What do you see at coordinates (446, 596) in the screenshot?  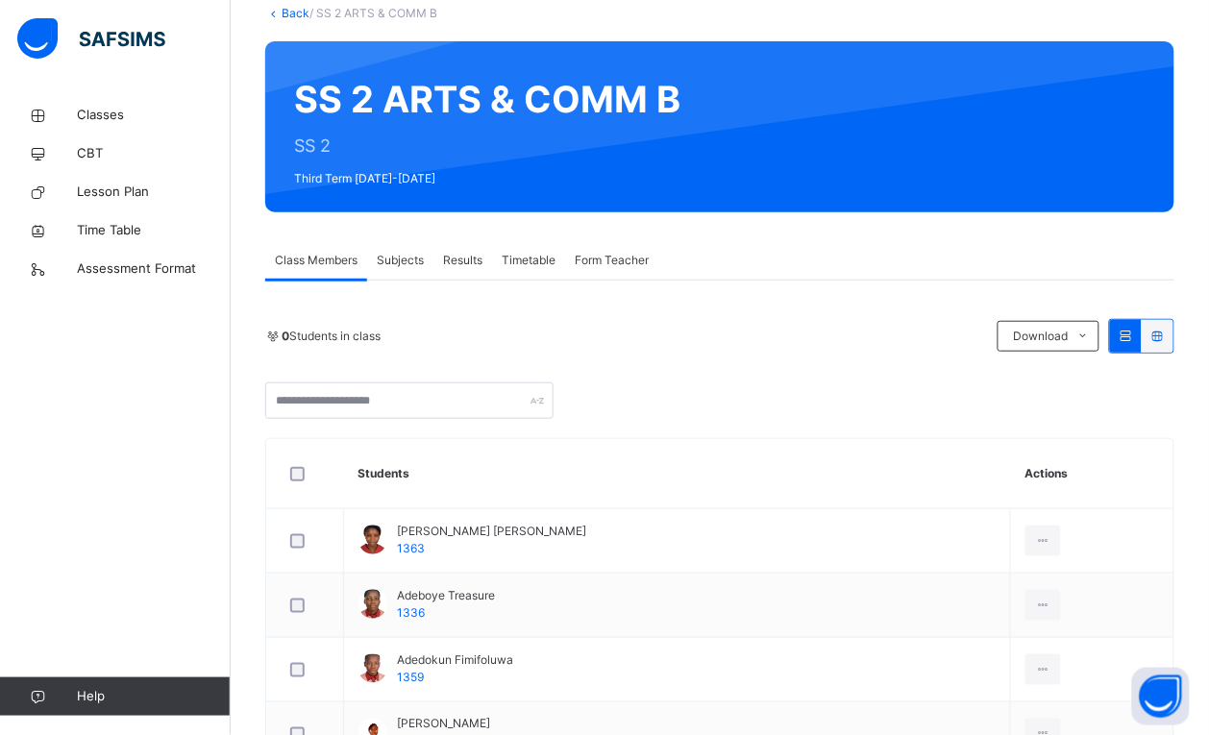 I see `span: Adeboye Treasure` at bounding box center [446, 596].